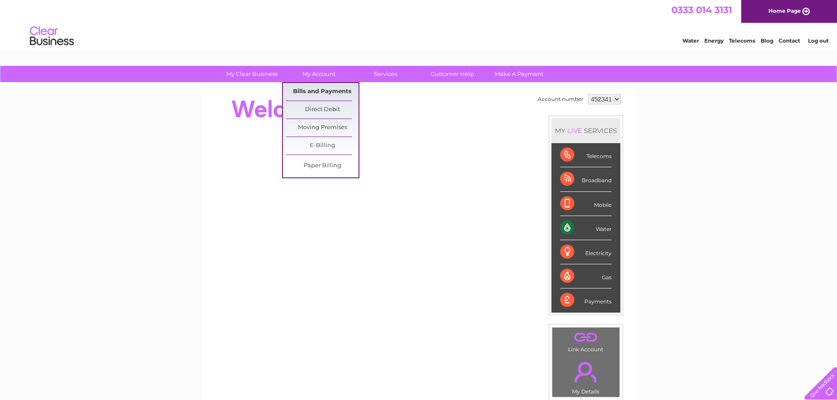 The width and height of the screenshot is (837, 400). Describe the element at coordinates (586, 341) in the screenshot. I see `td: Link Account` at that location.